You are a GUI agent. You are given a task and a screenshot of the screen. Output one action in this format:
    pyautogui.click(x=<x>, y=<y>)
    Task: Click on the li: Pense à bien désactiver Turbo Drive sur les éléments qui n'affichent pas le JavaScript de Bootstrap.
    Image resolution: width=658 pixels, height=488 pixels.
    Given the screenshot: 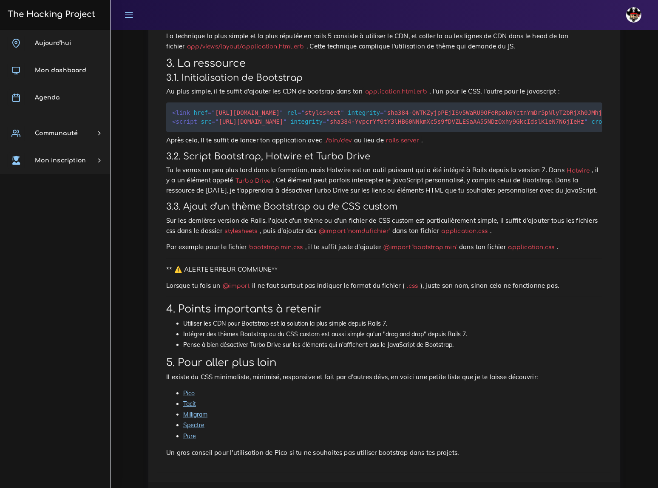 What is the action you would take?
    pyautogui.click(x=393, y=345)
    